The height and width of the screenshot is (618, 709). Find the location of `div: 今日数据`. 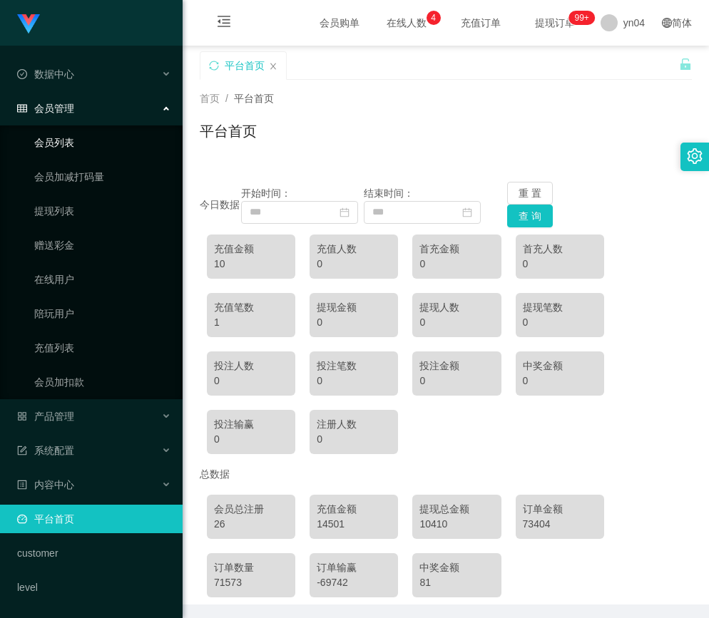

div: 今日数据 is located at coordinates (220, 205).